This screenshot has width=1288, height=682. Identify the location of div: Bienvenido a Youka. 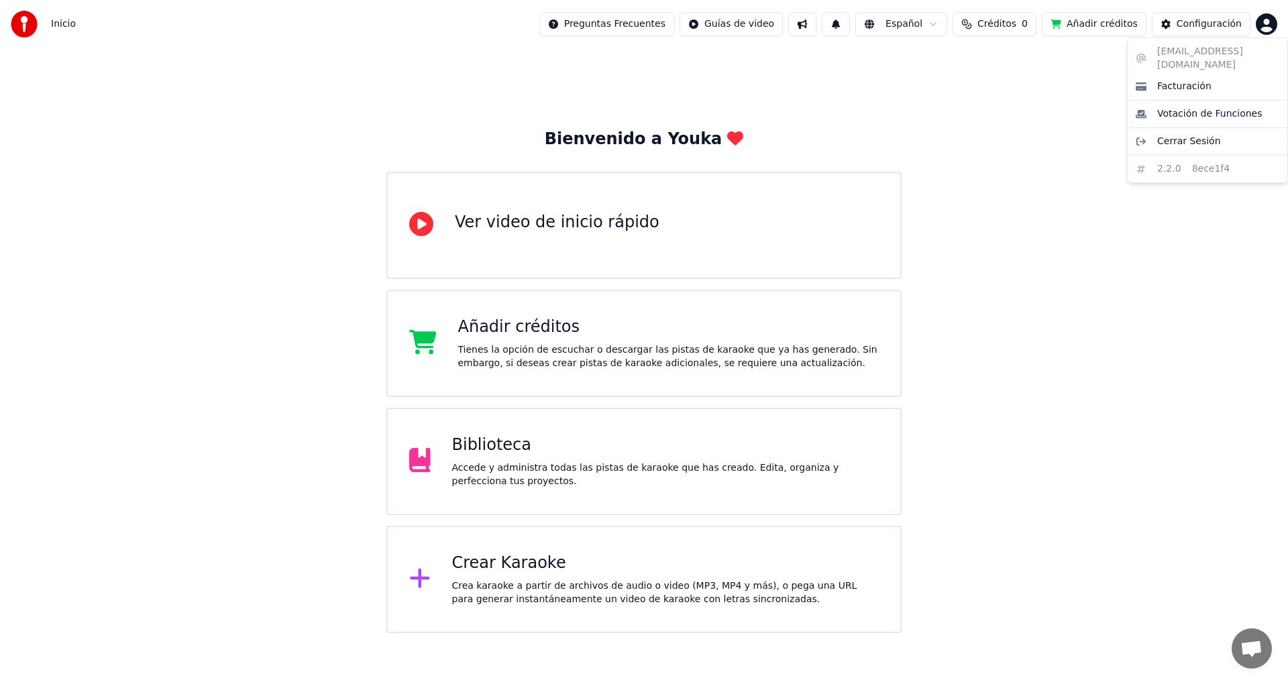
(644, 139).